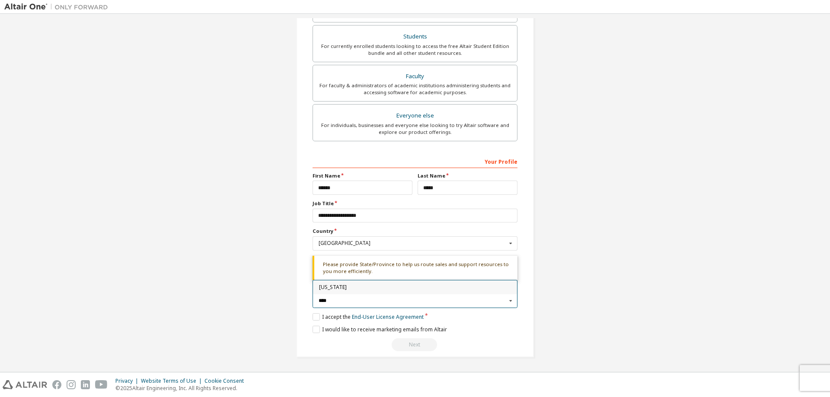  I want to click on img: facebook.svg, so click(57, 385).